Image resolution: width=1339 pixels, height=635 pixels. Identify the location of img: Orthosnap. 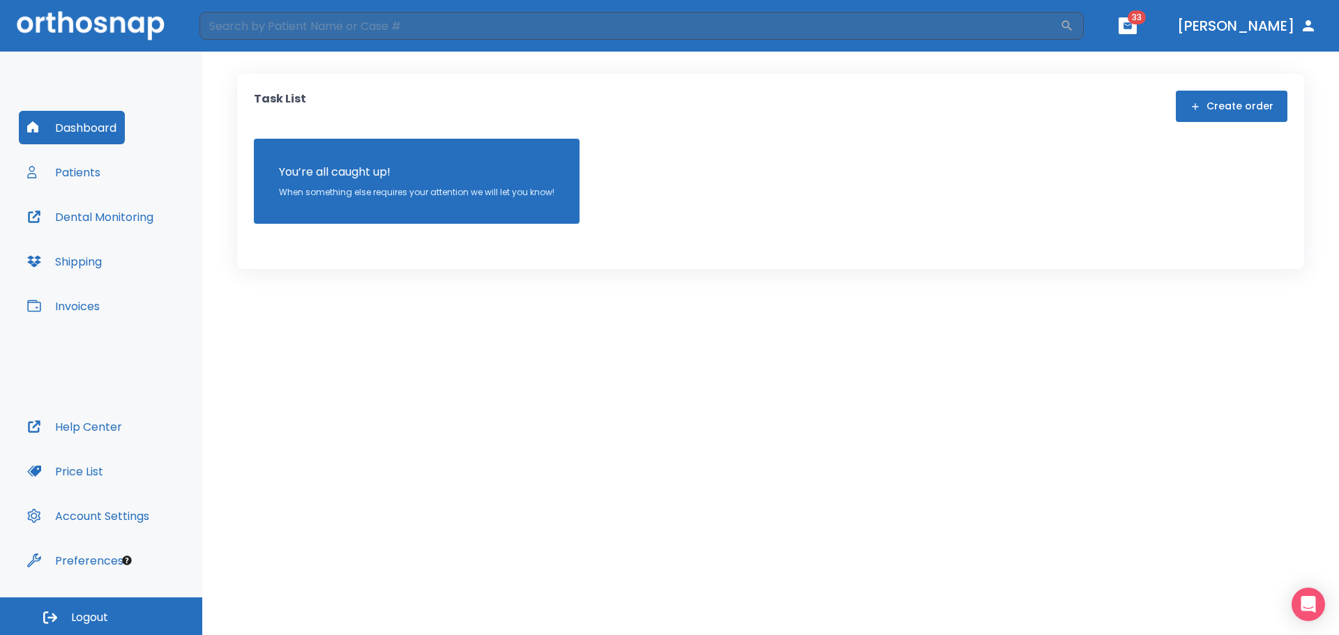
(91, 25).